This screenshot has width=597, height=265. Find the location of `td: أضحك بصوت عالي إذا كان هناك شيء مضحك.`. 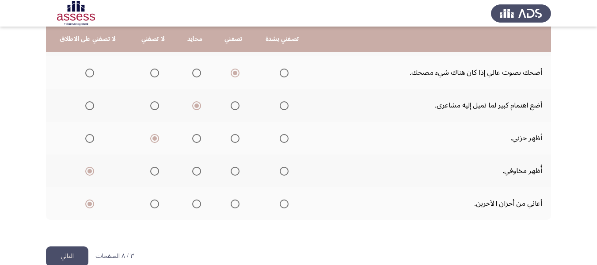

td: أضحك بصوت عالي إذا كان هناك شيء مضحك. is located at coordinates (431, 73).